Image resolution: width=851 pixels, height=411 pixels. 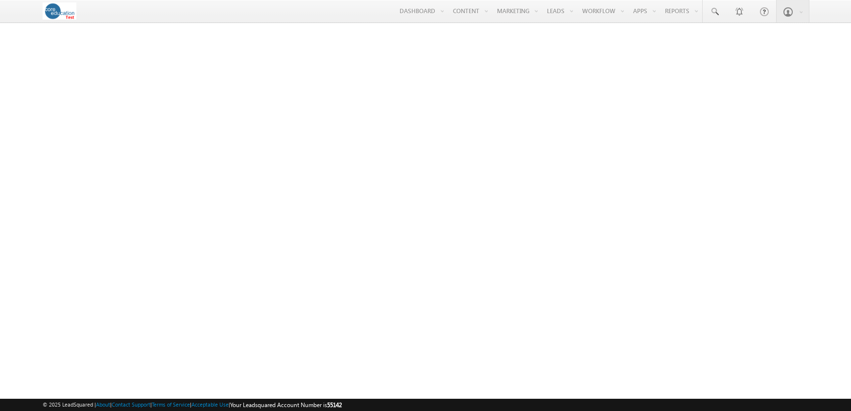 I want to click on span: © 2025 LeadSquared | | | | |, so click(x=192, y=405).